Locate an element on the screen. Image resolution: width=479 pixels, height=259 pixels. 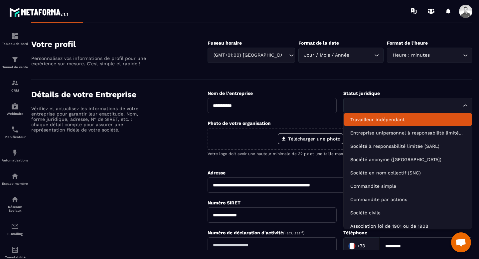
p: Association loi de 1901 ou de 1908 is located at coordinates (407, 226).